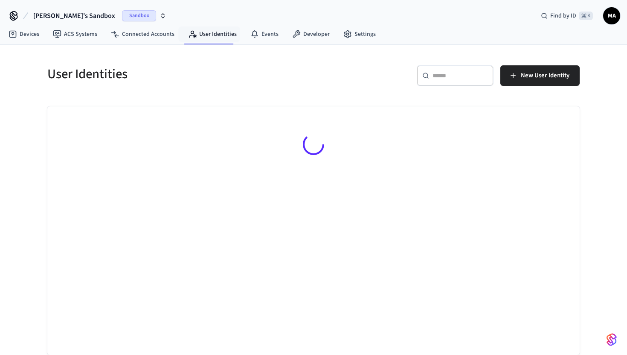 Image resolution: width=627 pixels, height=355 pixels. What do you see at coordinates (139, 16) in the screenshot?
I see `span: Sandbox` at bounding box center [139, 16].